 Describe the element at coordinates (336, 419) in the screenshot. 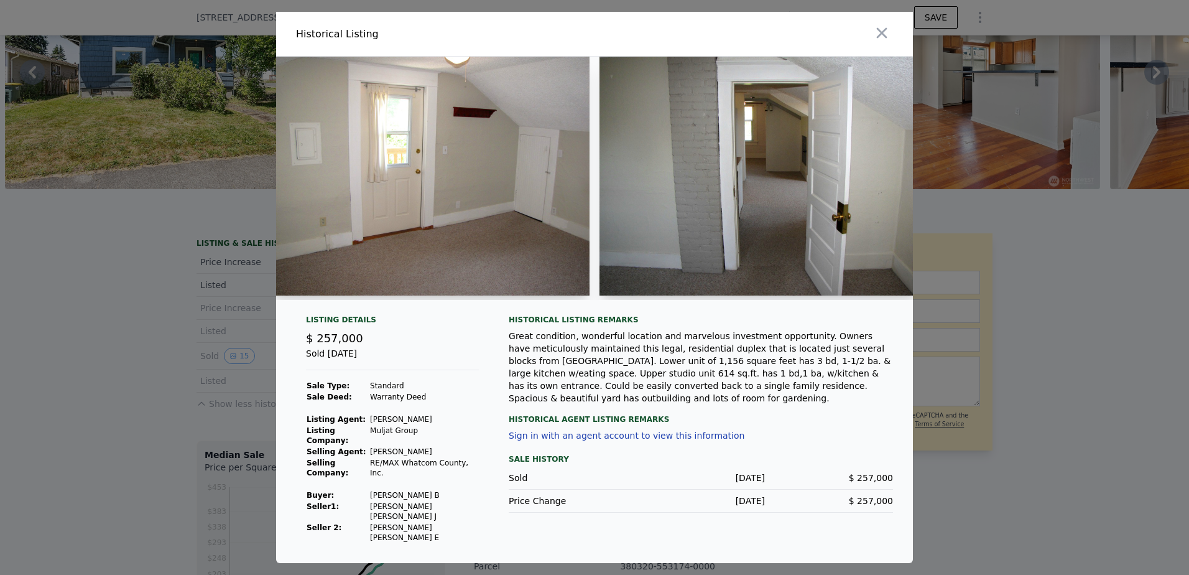

I see `strong: Listing Agent:` at that location.